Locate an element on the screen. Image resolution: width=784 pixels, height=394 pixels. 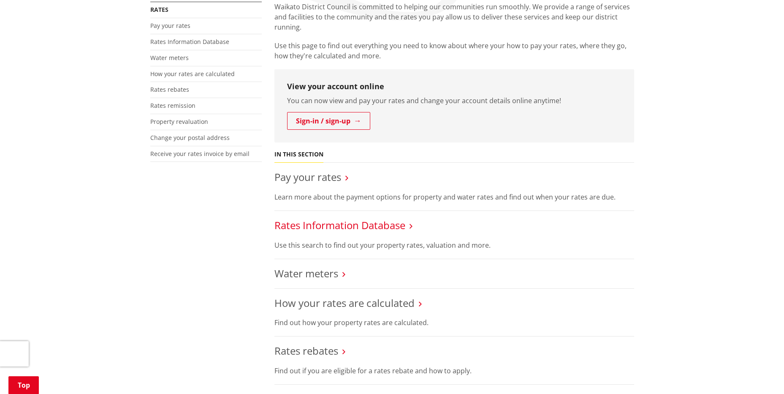
p: Find out if you are eligible for a rates rebate and how to apply. is located at coordinates (454, 370).